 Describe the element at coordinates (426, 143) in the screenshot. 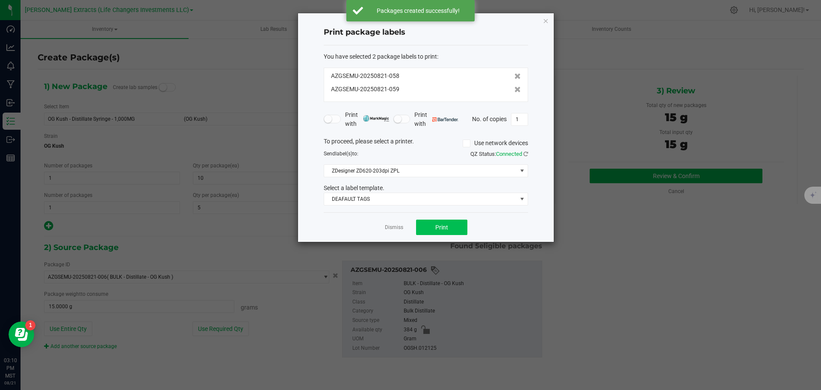

I see `div: To proceed, please select a printer.` at that location.